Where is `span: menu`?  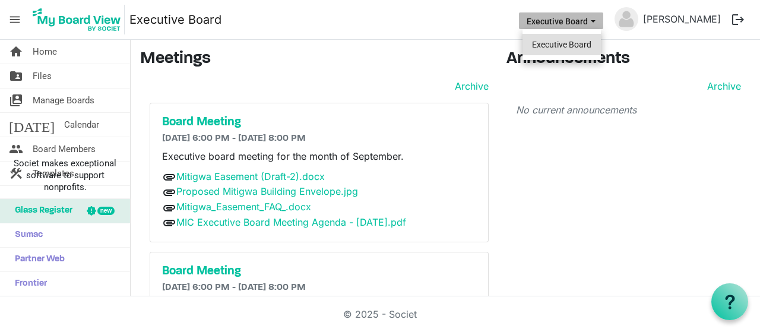
span: menu is located at coordinates (15, 20).